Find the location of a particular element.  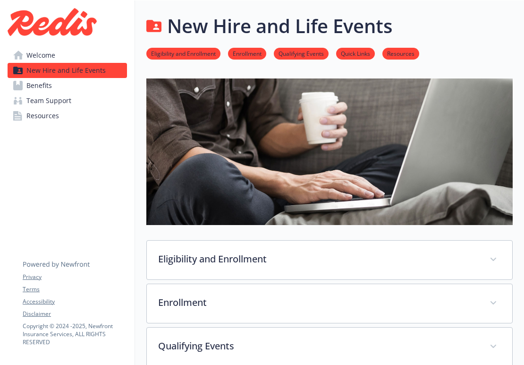

p: Eligibility and Enrollment is located at coordinates (318, 259).